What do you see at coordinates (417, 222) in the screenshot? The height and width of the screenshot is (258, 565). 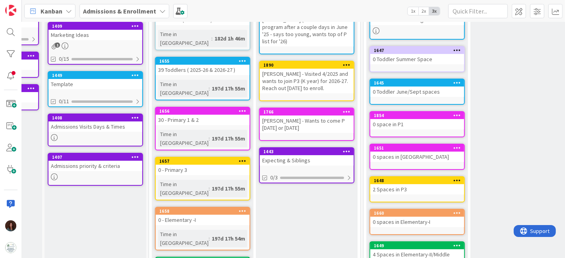 I see `div: 0 spaces in Elementary-I` at bounding box center [417, 222].